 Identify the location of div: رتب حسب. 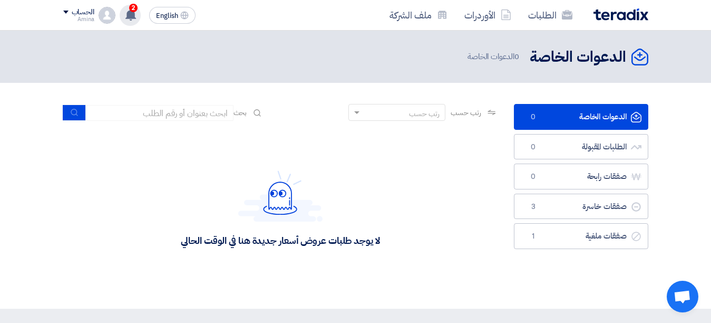
(424, 113).